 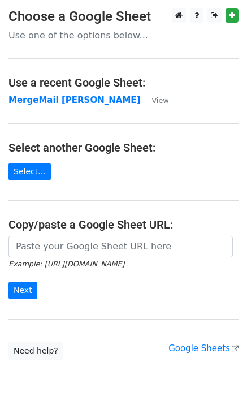 What do you see at coordinates (160, 100) in the screenshot?
I see `small: View` at bounding box center [160, 100].